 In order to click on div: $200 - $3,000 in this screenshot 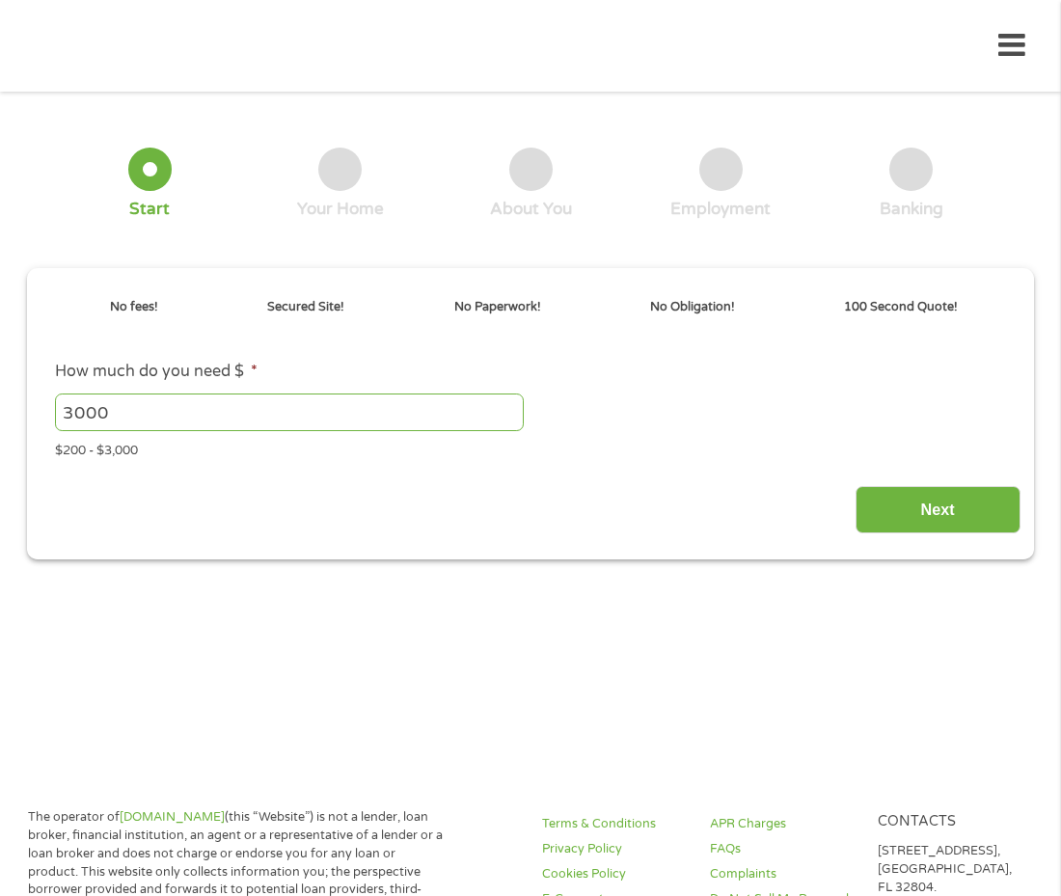, I will do `click(530, 447)`.